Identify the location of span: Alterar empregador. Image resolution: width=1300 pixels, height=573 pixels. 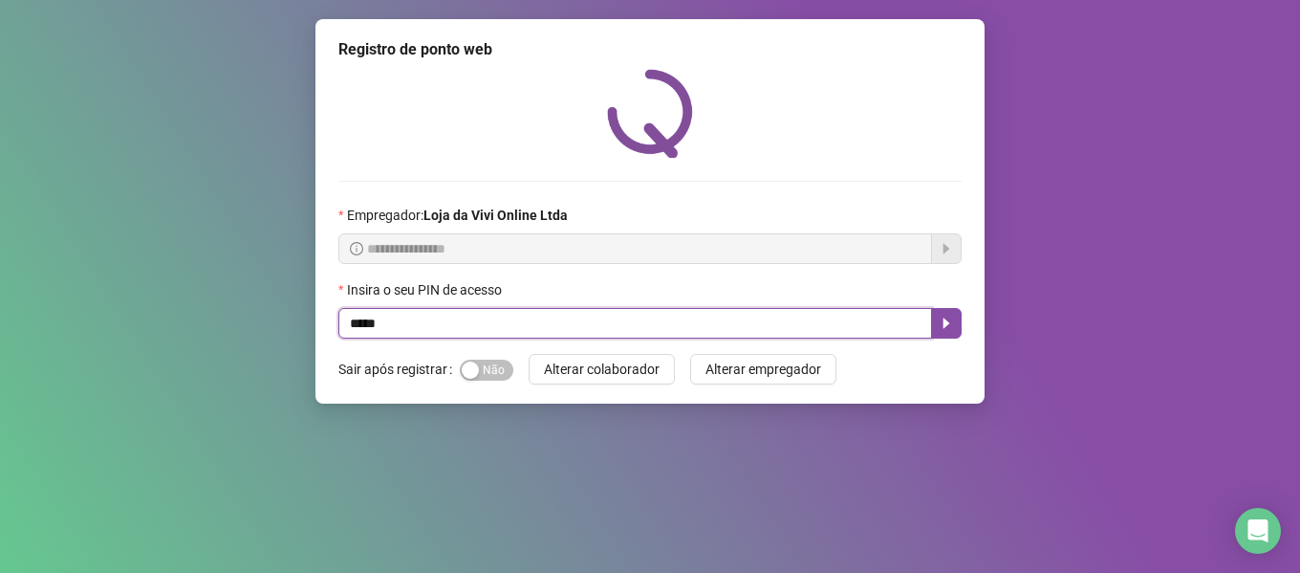
(763, 369).